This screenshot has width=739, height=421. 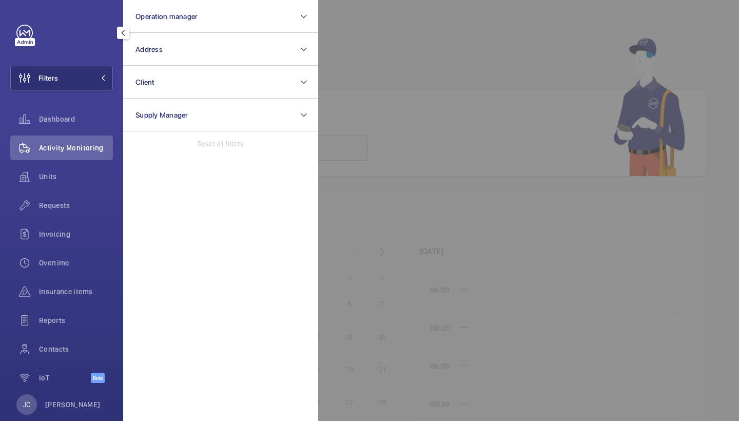 What do you see at coordinates (48, 78) in the screenshot?
I see `span: Filters` at bounding box center [48, 78].